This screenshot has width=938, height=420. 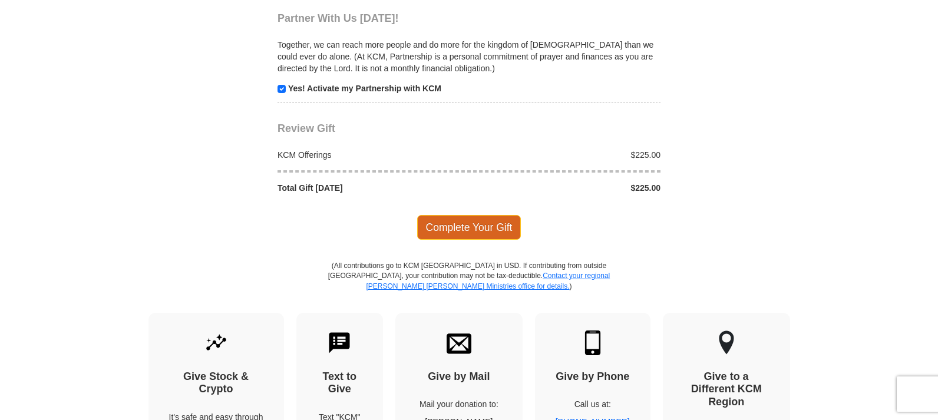 I want to click on strong: Yes! Activate my Partnership with KCM, so click(x=365, y=88).